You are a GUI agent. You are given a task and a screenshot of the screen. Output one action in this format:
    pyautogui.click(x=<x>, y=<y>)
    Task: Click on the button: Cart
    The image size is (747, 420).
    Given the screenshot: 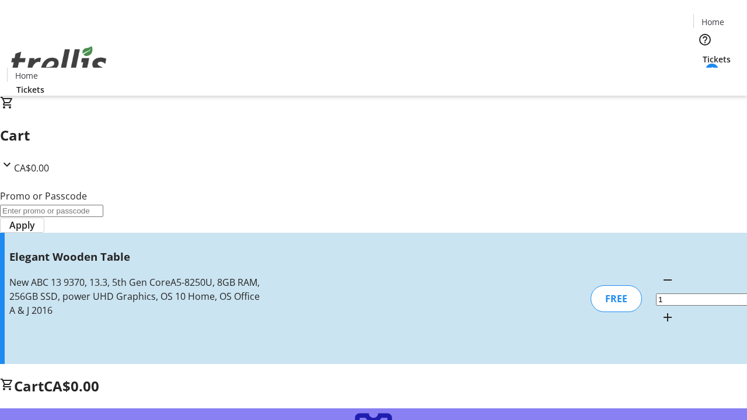 What is the action you would take?
    pyautogui.click(x=705, y=77)
    